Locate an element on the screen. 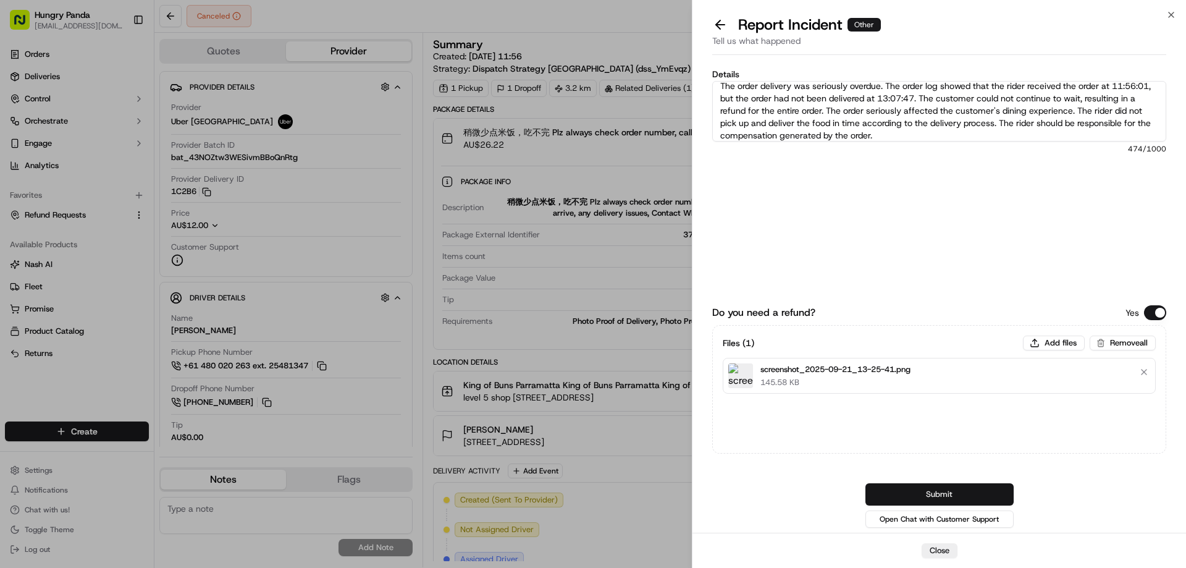 The image size is (1186, 568). a: 💻API Documentation is located at coordinates (151, 282).